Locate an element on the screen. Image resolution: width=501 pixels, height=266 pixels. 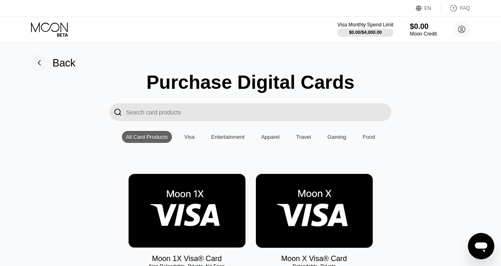
div: Food is located at coordinates (369, 137).